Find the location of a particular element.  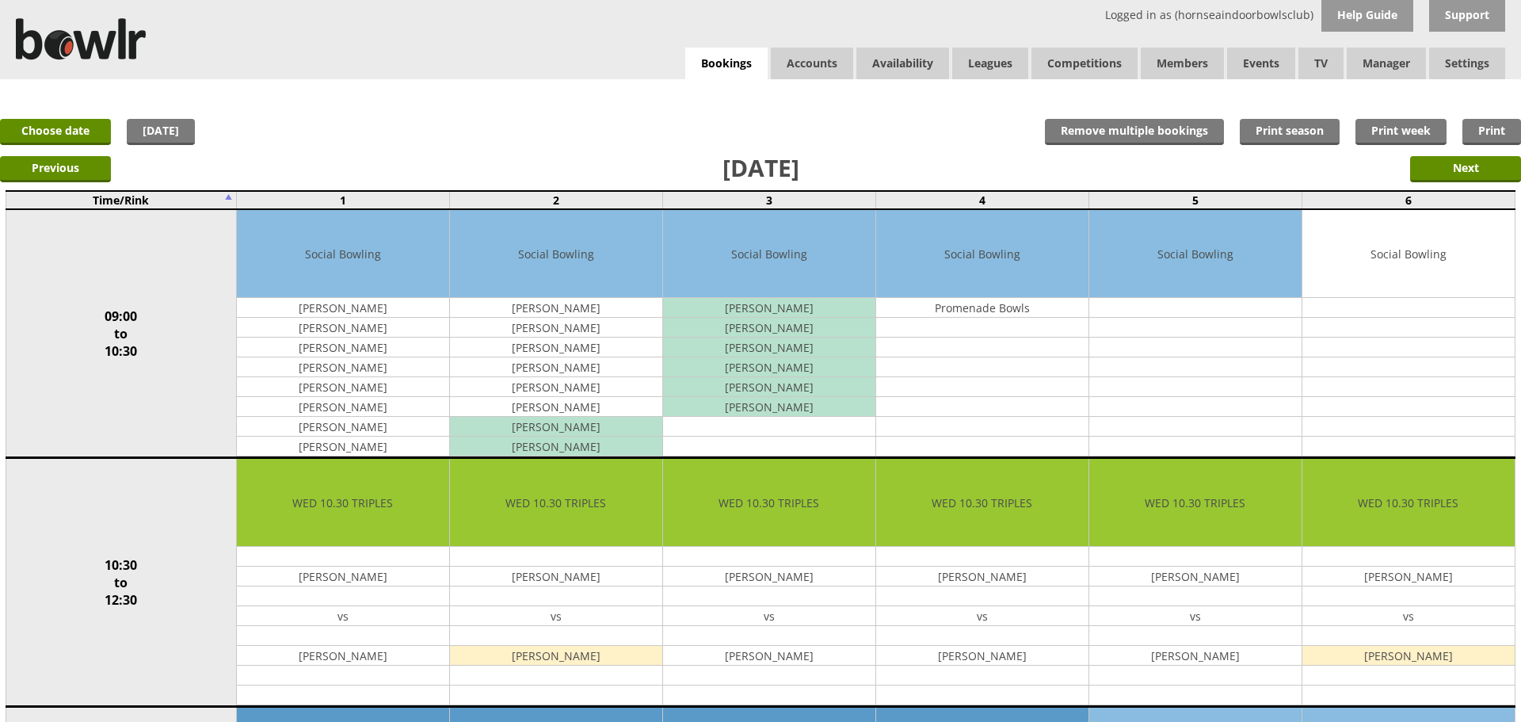

input: Remove multiple bookings is located at coordinates (1134, 131).